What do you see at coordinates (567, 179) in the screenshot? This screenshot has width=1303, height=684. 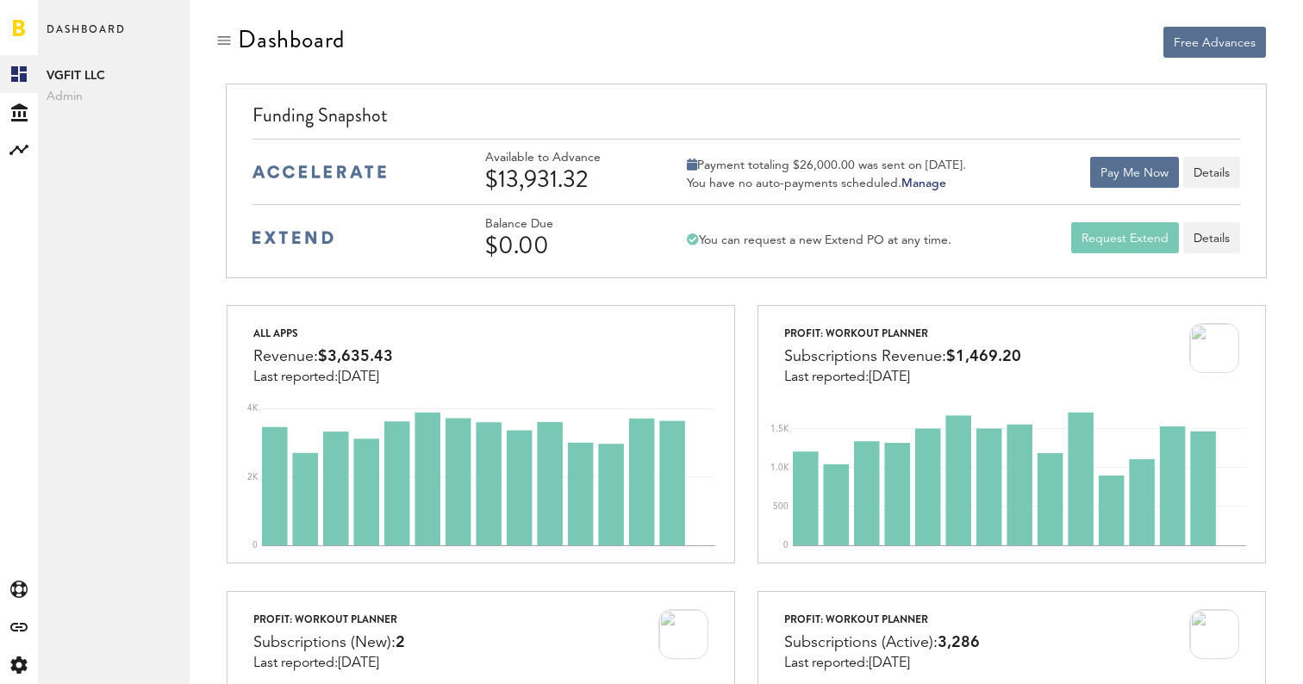 I see `div: $13,931.32` at bounding box center [567, 179].